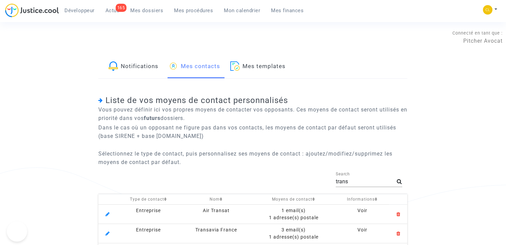 Image resolution: width=506 pixels, height=245 pixels. I want to click on a: Mes finances, so click(287, 11).